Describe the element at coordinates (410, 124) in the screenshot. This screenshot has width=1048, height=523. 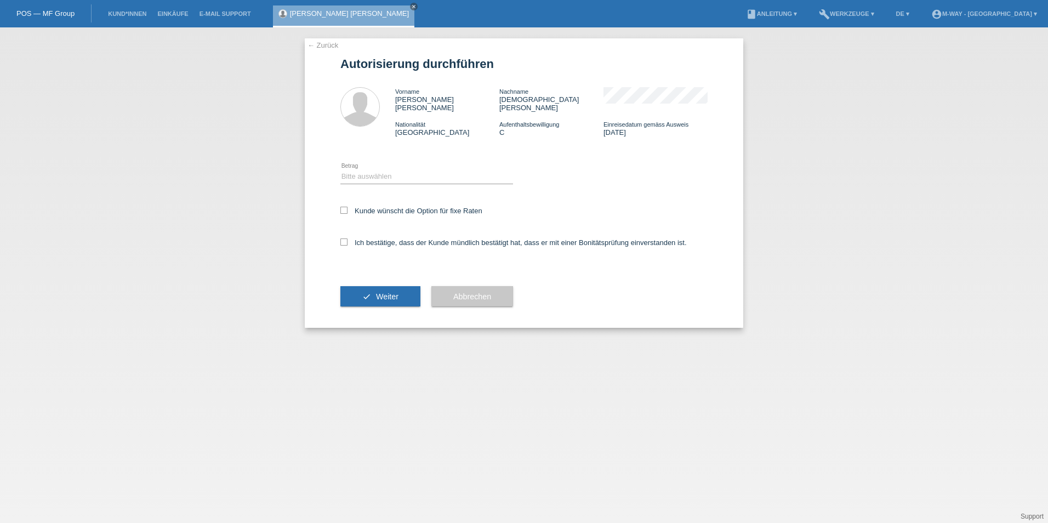
I see `span: Nationalität` at that location.